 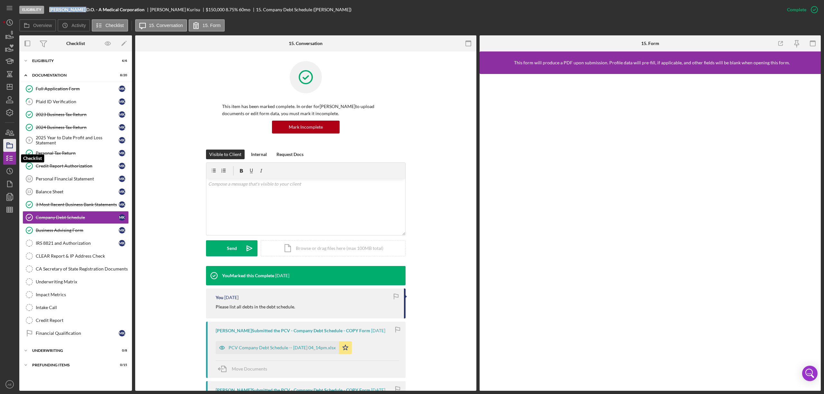 What do you see at coordinates (10, 385) in the screenshot?
I see `button: AE` at bounding box center [10, 385].